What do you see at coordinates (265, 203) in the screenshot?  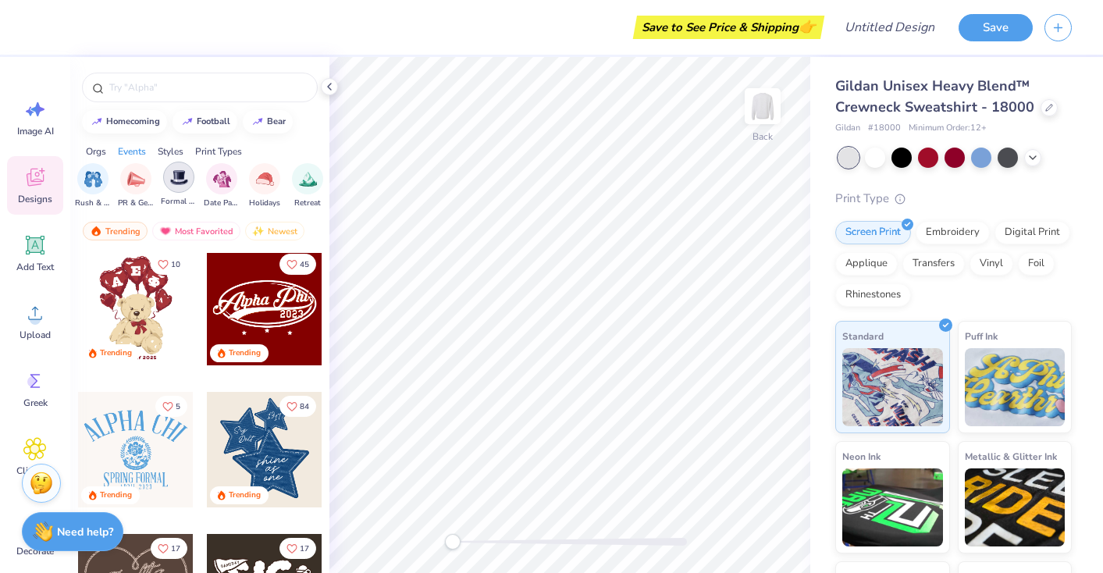 I see `span: Holidays` at bounding box center [265, 203].